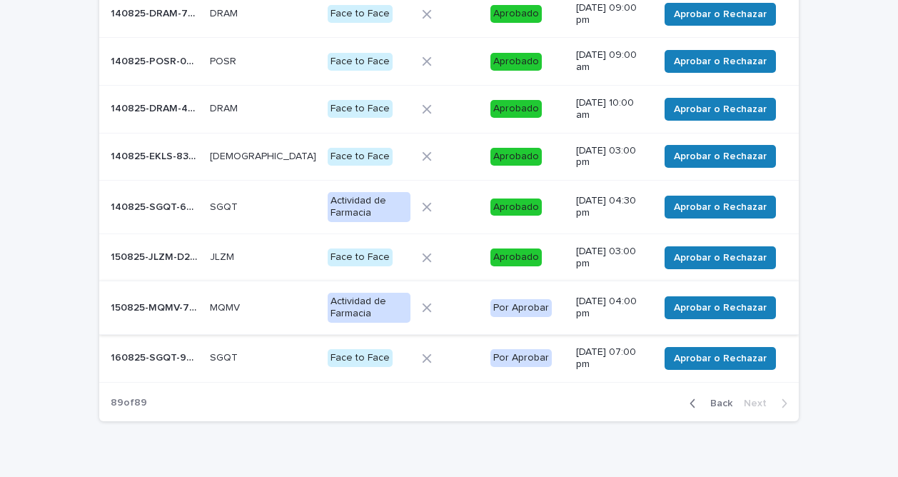  I want to click on p: 140825-SGQT-6EEB56, so click(156, 206).